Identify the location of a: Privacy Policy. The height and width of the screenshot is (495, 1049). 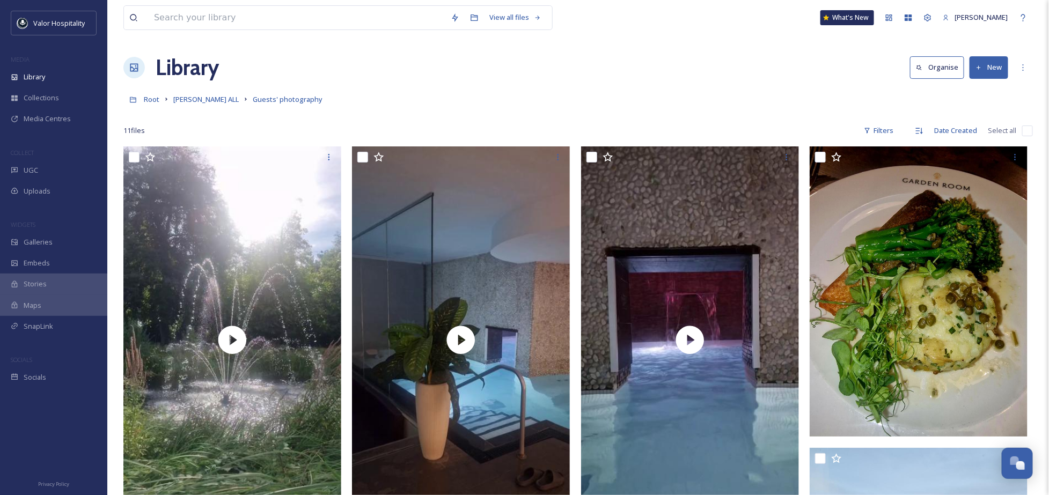
(54, 483).